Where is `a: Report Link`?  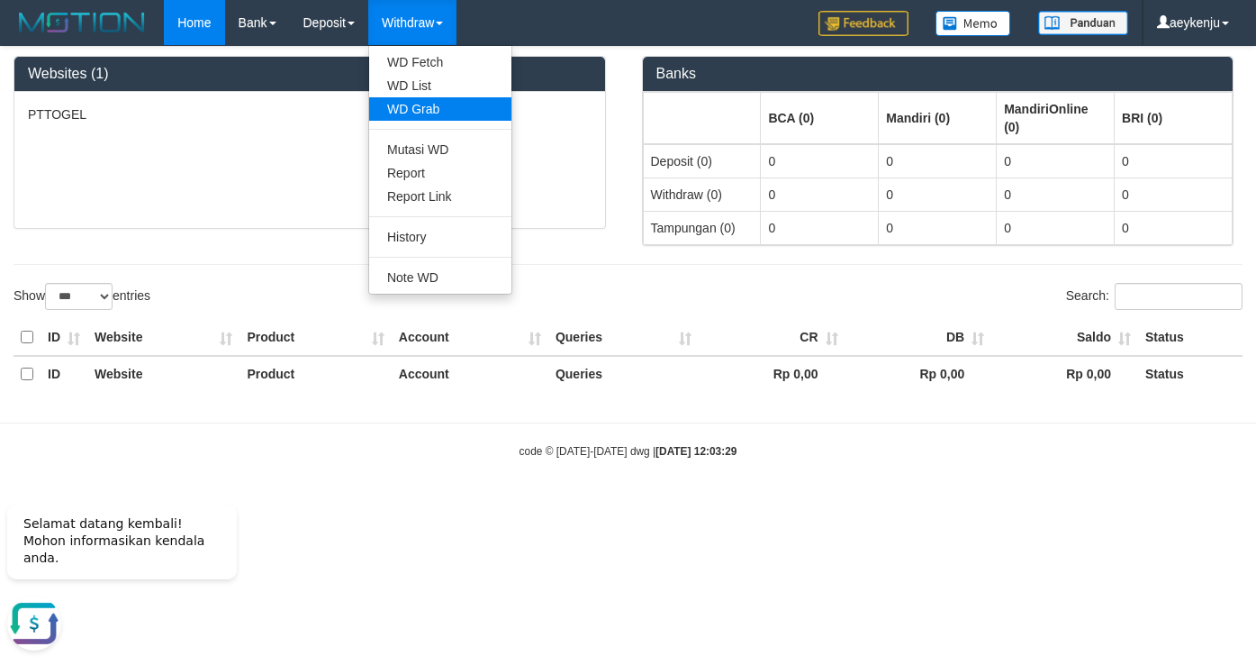
a: Report Link is located at coordinates (440, 196).